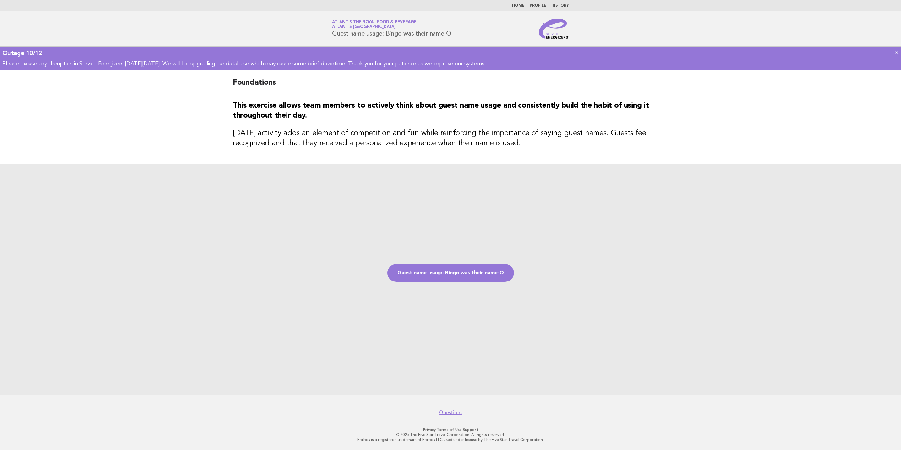 This screenshot has width=901, height=450. What do you see at coordinates (451, 434) in the screenshot?
I see `p: © 2025 The Five Star Travel Corporation. All rights reserved.` at bounding box center [451, 434].